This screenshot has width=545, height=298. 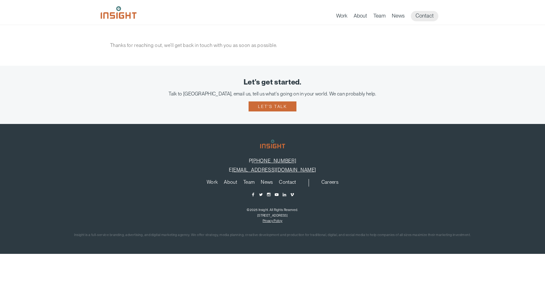 What do you see at coordinates (330, 183) in the screenshot?
I see `nav: secondary navigation menu` at bounding box center [330, 183].